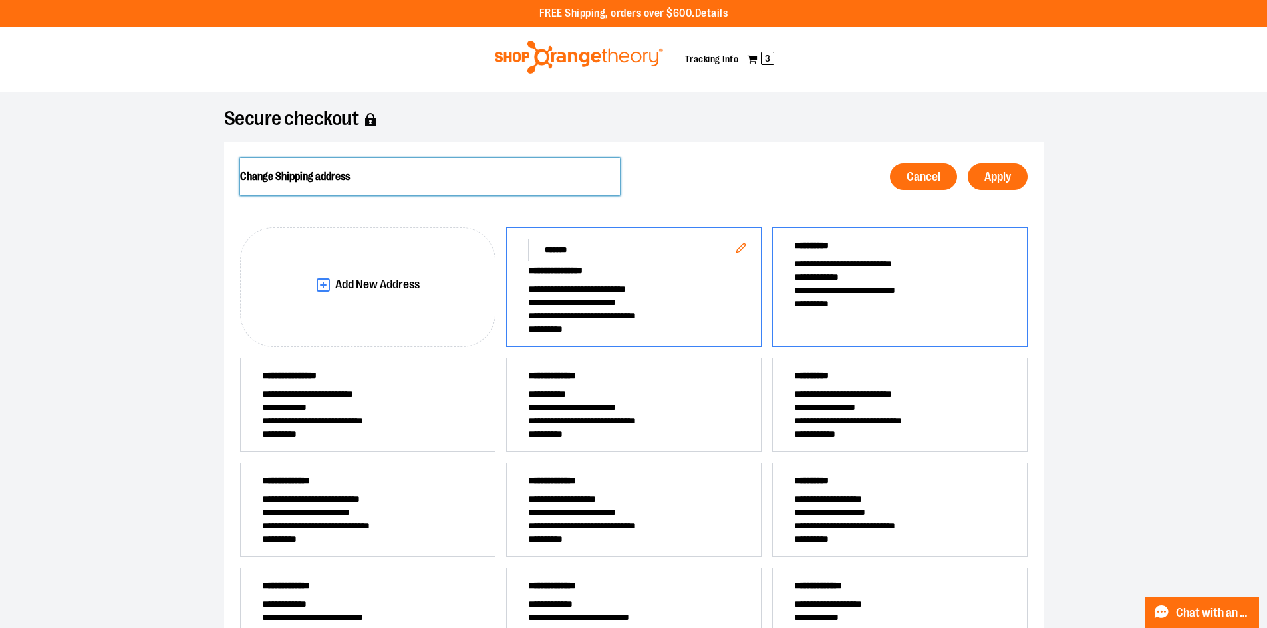 The image size is (1267, 628). Describe the element at coordinates (923, 177) in the screenshot. I see `span: Cancel` at that location.